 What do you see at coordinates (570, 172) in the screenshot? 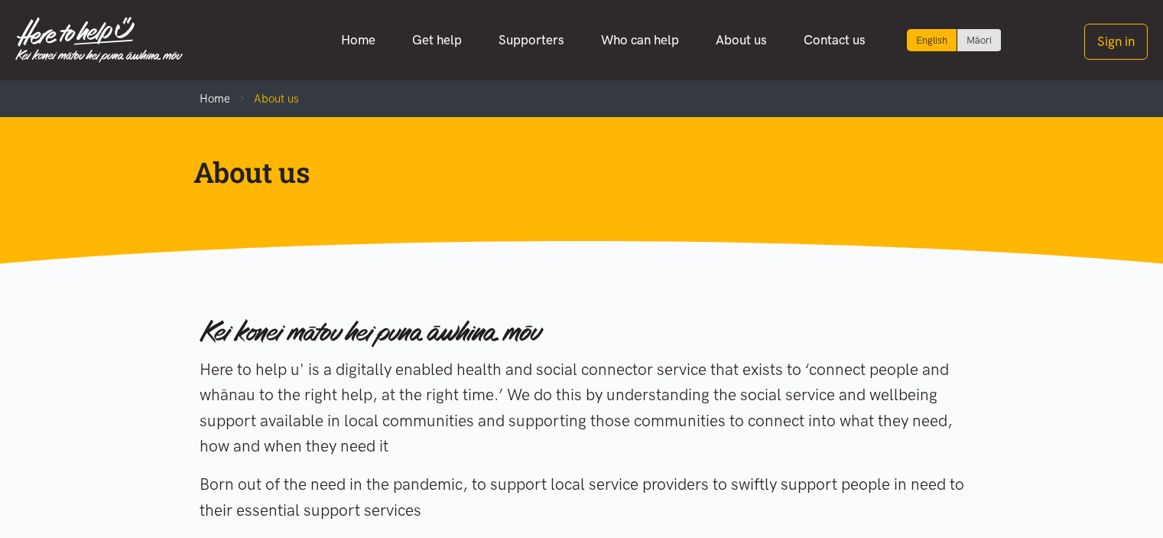
I see `h1: About us` at bounding box center [570, 172].